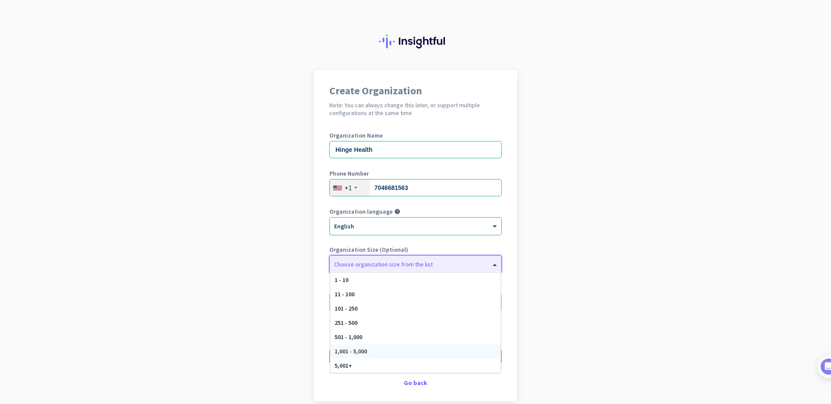  Describe the element at coordinates (341, 280) in the screenshot. I see `span: 1 - 10` at that location.